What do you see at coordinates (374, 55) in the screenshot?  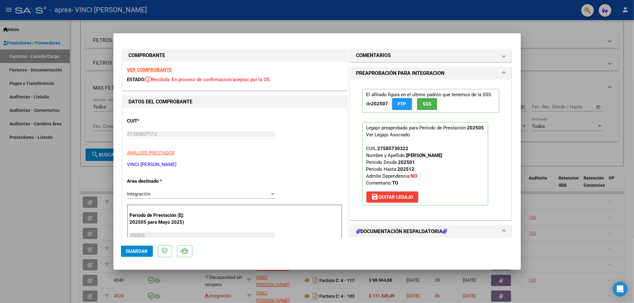 I see `h1: COMENTARIOS` at bounding box center [374, 55].